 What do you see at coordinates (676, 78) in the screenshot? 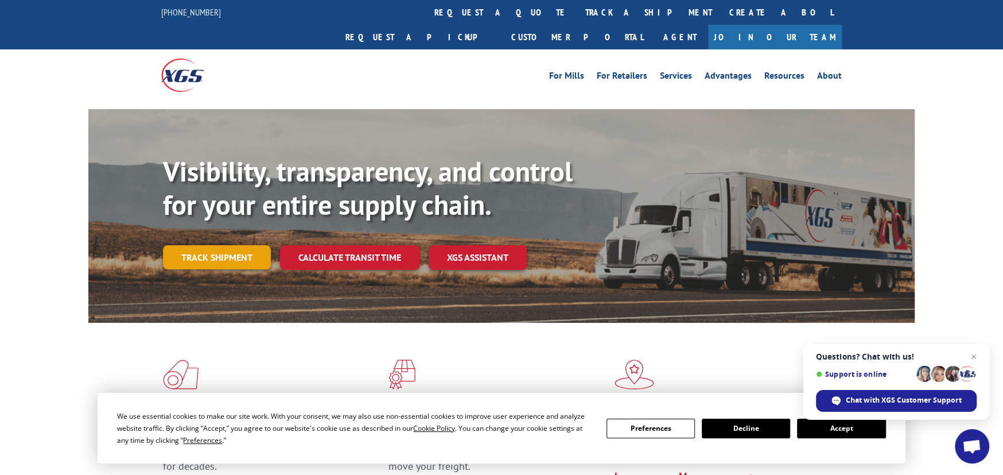
I see `a: Services` at bounding box center [676, 78].